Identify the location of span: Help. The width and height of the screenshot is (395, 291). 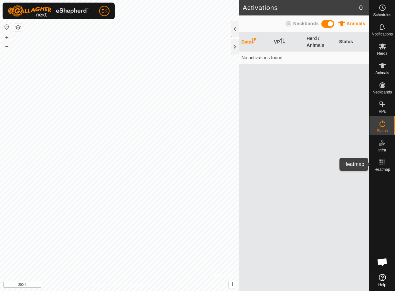
(382, 285).